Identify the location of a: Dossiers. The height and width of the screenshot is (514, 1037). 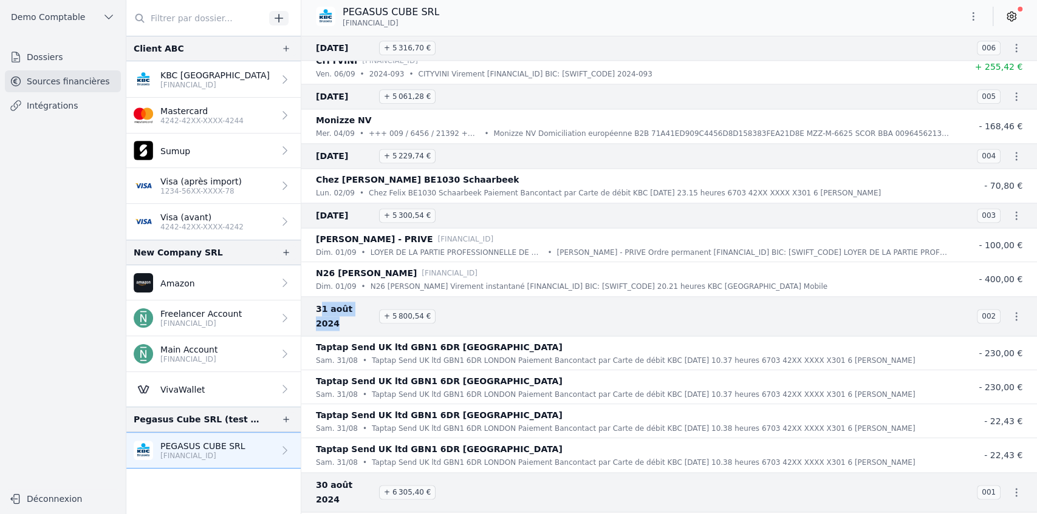
(63, 57).